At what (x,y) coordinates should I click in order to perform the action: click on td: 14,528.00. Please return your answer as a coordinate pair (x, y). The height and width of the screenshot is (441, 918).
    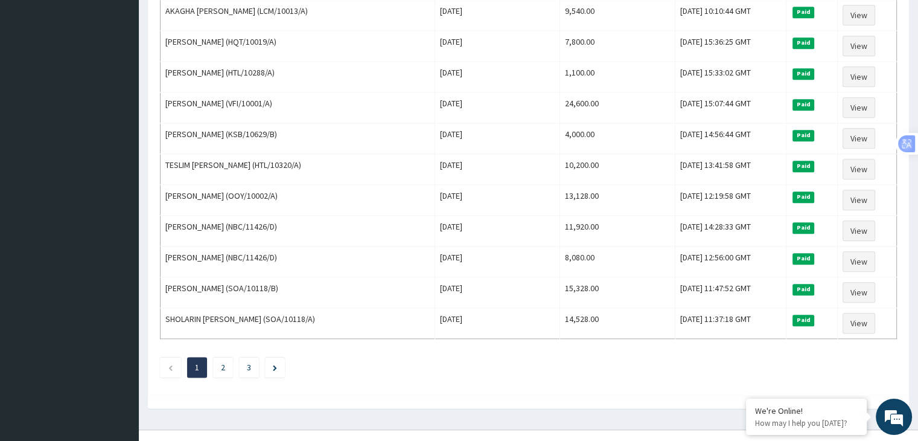
    Looking at the image, I should click on (617, 323).